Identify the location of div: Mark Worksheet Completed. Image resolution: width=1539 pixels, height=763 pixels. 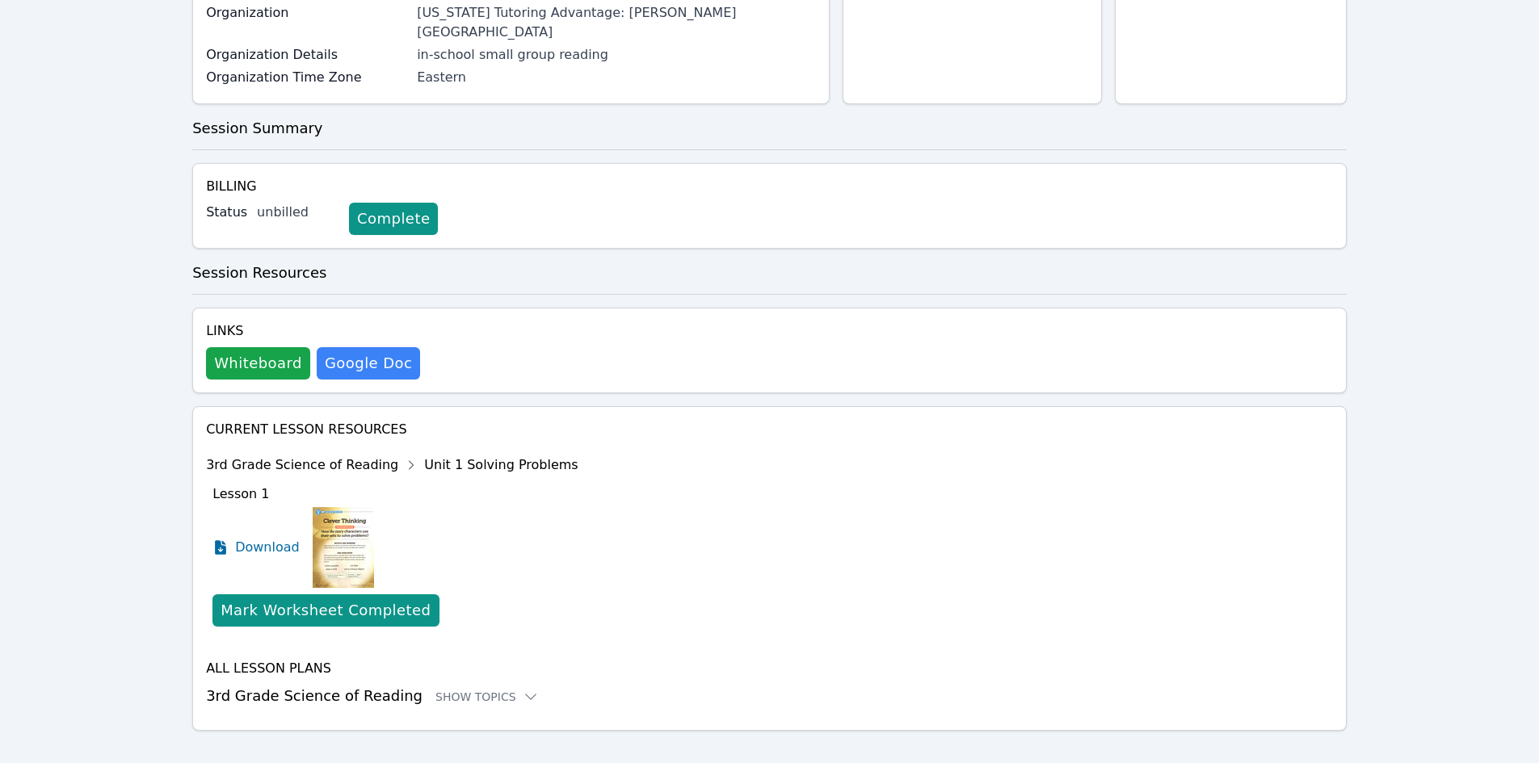
(326, 611).